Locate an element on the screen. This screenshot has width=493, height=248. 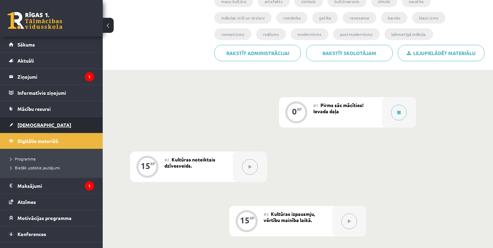
a: Konferences is located at coordinates (51, 234).